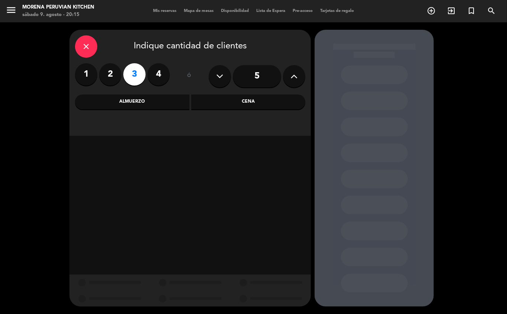 The width and height of the screenshot is (507, 314). I want to click on label: 2, so click(110, 74).